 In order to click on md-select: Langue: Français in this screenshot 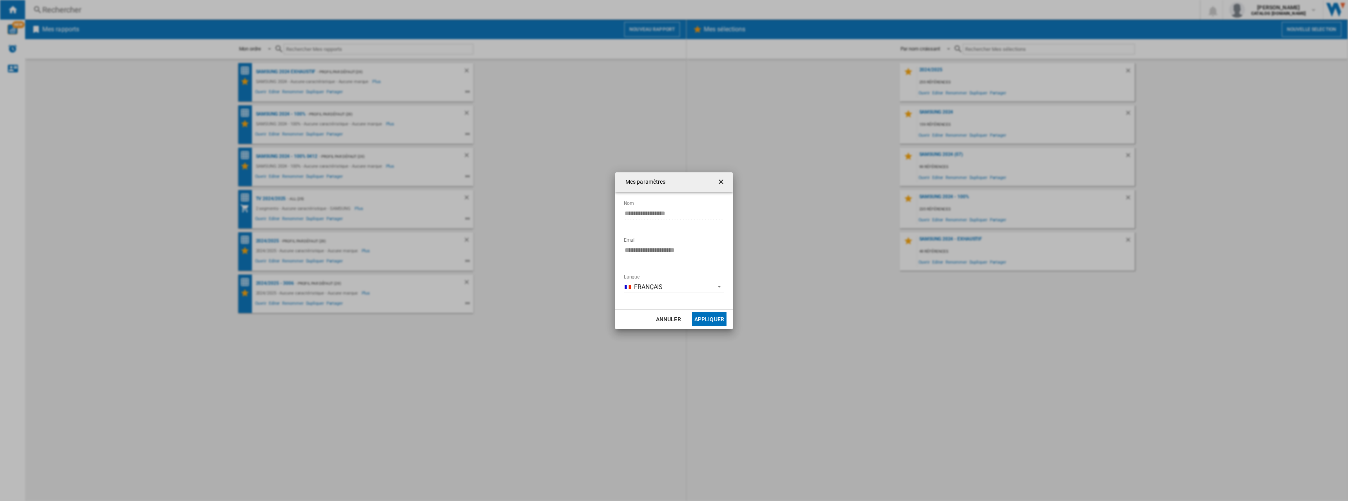, I will do `click(674, 287)`.